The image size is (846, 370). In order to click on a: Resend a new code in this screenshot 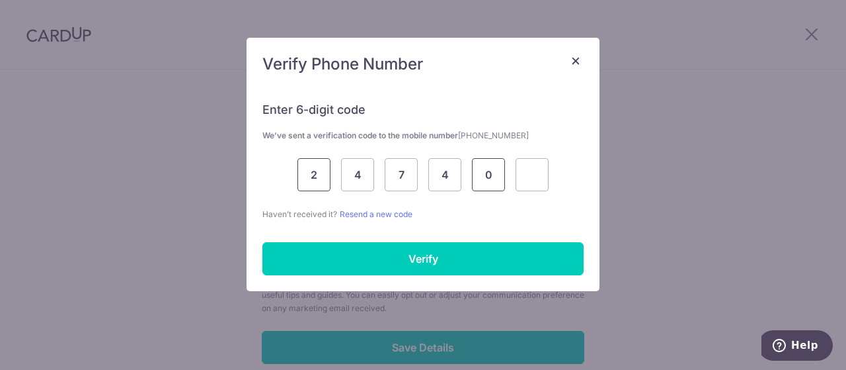, I will do `click(376, 214)`.